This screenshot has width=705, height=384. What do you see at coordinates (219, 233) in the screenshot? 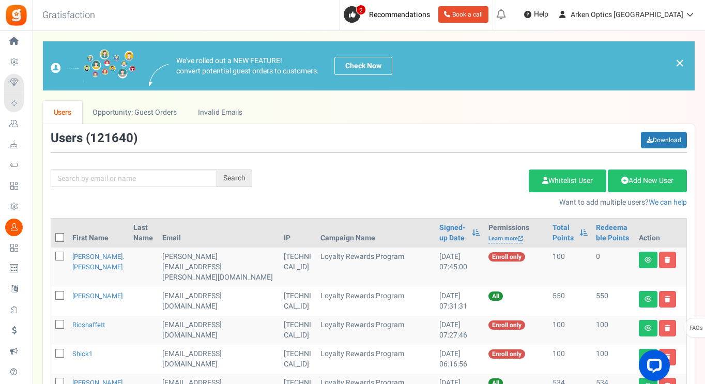
I see `th: Email` at bounding box center [219, 233].